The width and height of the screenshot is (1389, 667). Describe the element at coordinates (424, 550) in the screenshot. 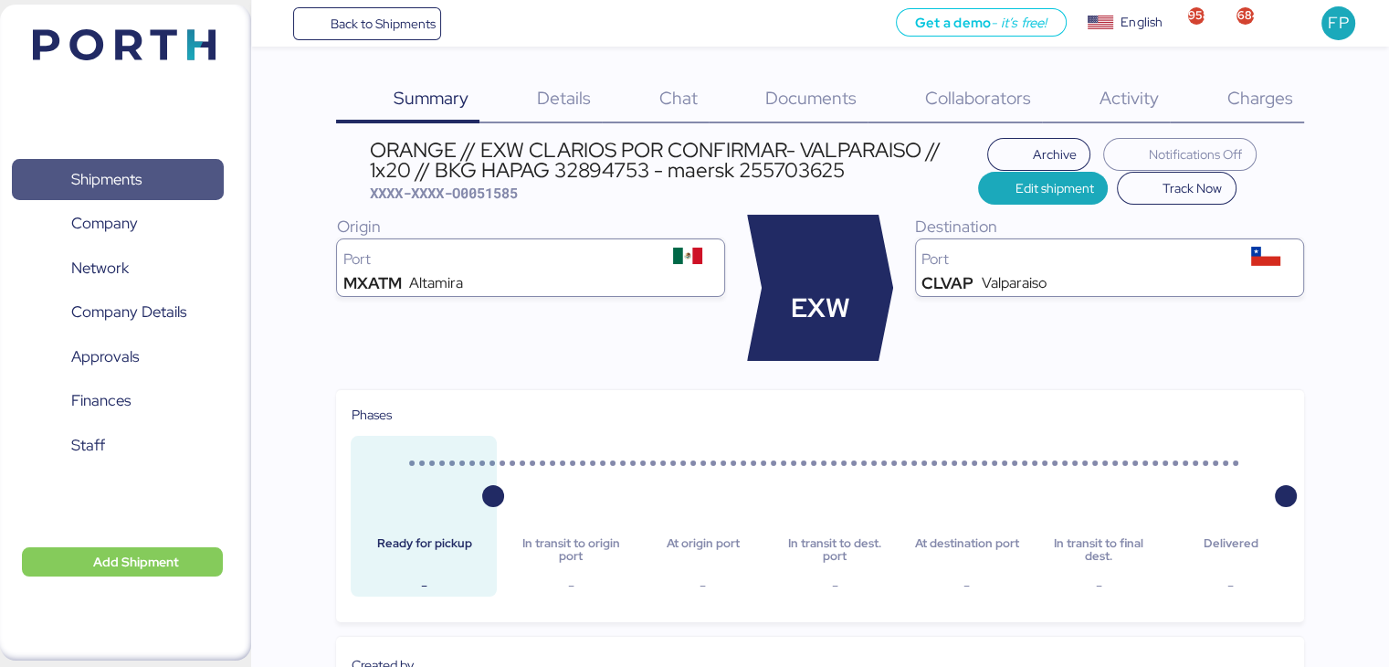

I see `div: Ready for pickup` at that location.